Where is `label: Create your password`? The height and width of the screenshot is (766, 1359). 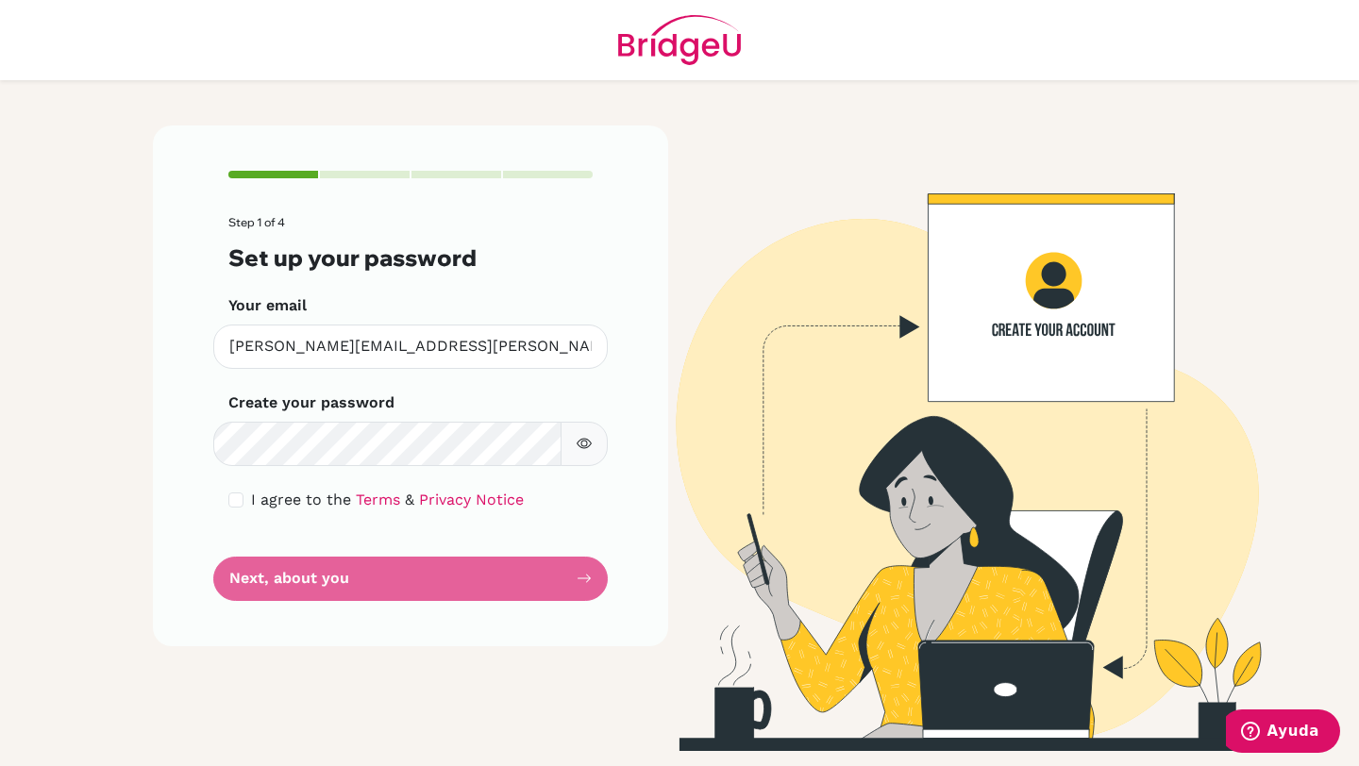
label: Create your password is located at coordinates (311, 403).